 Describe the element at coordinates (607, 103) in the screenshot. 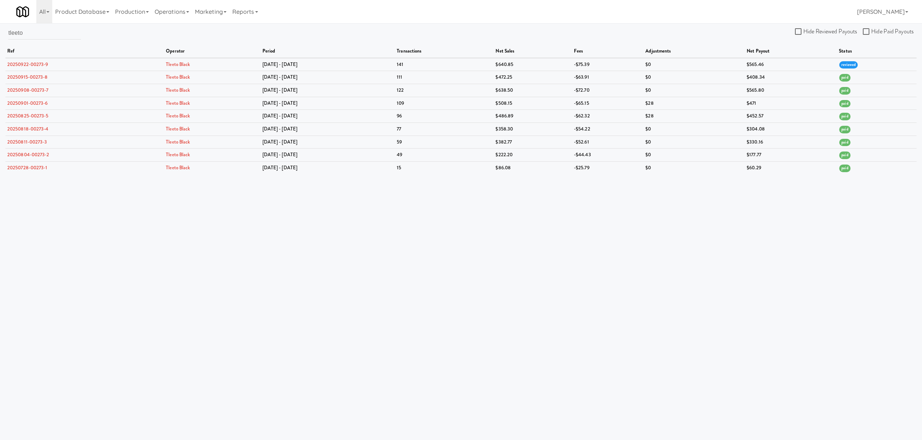

I see `td: -$65.15` at that location.